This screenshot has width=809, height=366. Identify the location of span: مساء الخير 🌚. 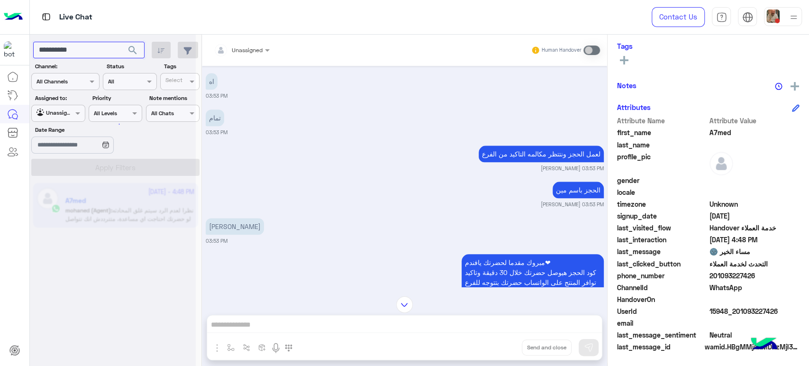
(754, 251).